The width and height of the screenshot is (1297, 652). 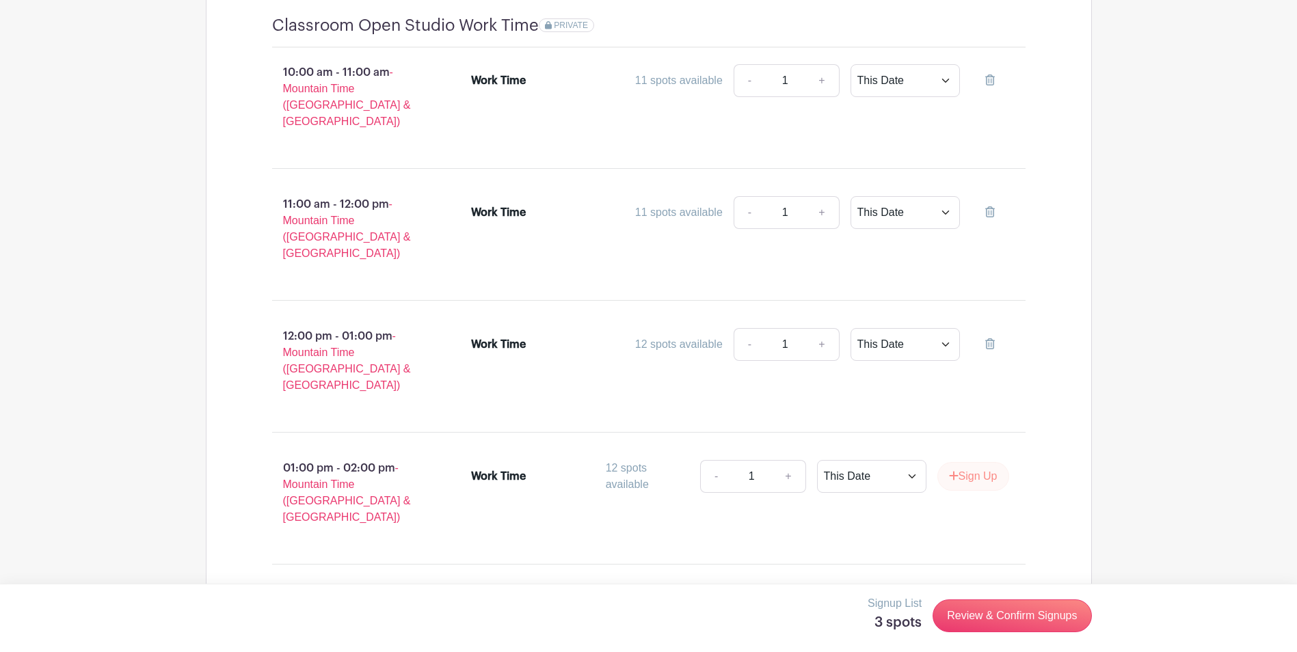 I want to click on h4: Classroom Open Studio Work Time, so click(x=405, y=25).